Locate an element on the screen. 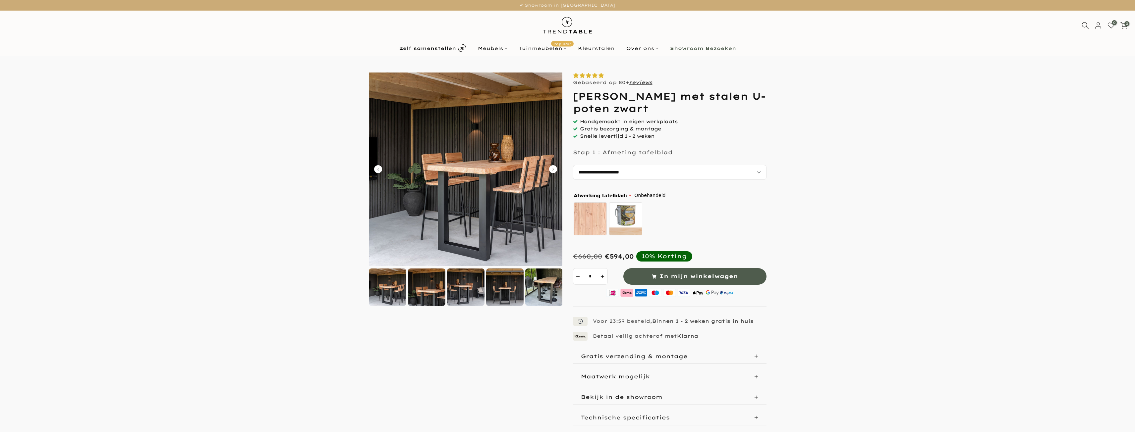 The width and height of the screenshot is (1135, 432). span: Gratis bezorging & montage is located at coordinates (620, 129).